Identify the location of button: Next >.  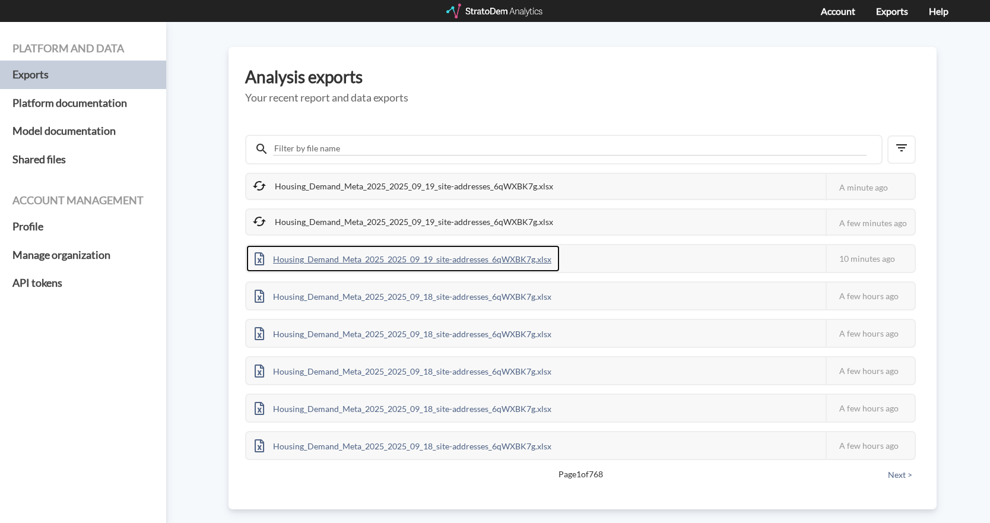
(900, 475).